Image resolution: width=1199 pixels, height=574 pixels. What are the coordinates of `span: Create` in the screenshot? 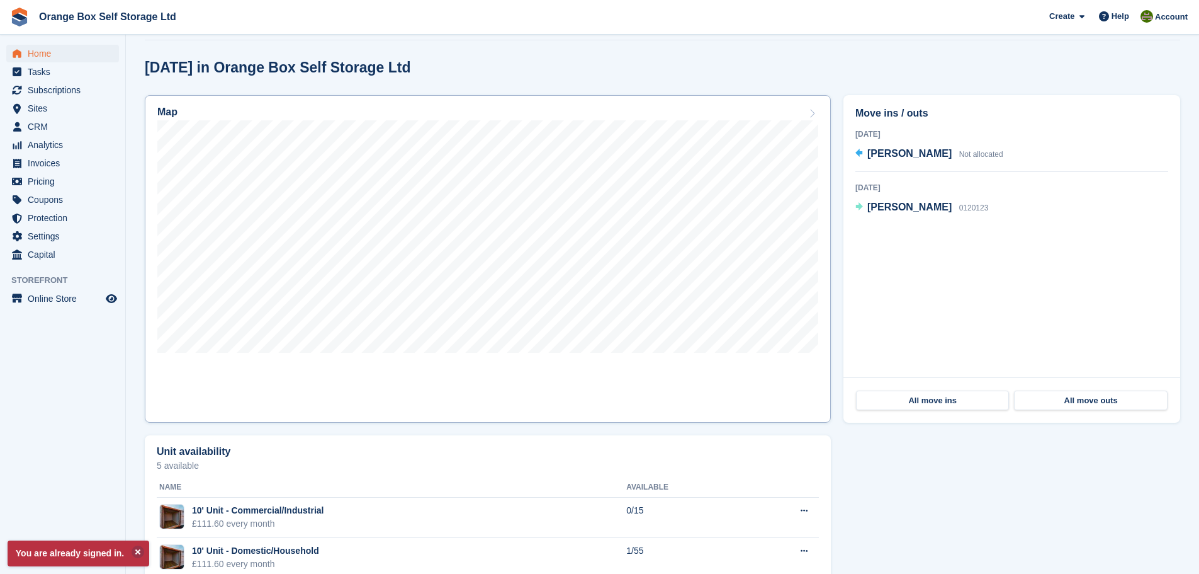 It's located at (1062, 16).